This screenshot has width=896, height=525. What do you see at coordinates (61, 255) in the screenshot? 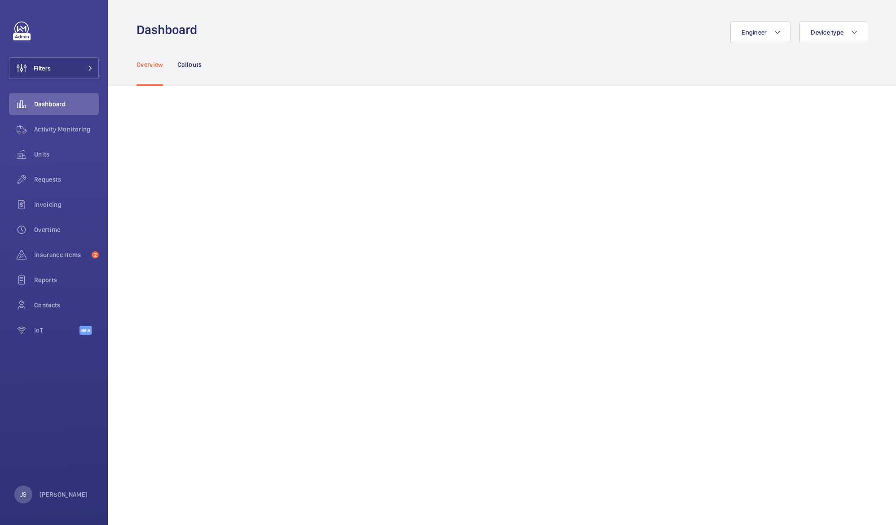
I see `span: Insurance items` at bounding box center [61, 255].